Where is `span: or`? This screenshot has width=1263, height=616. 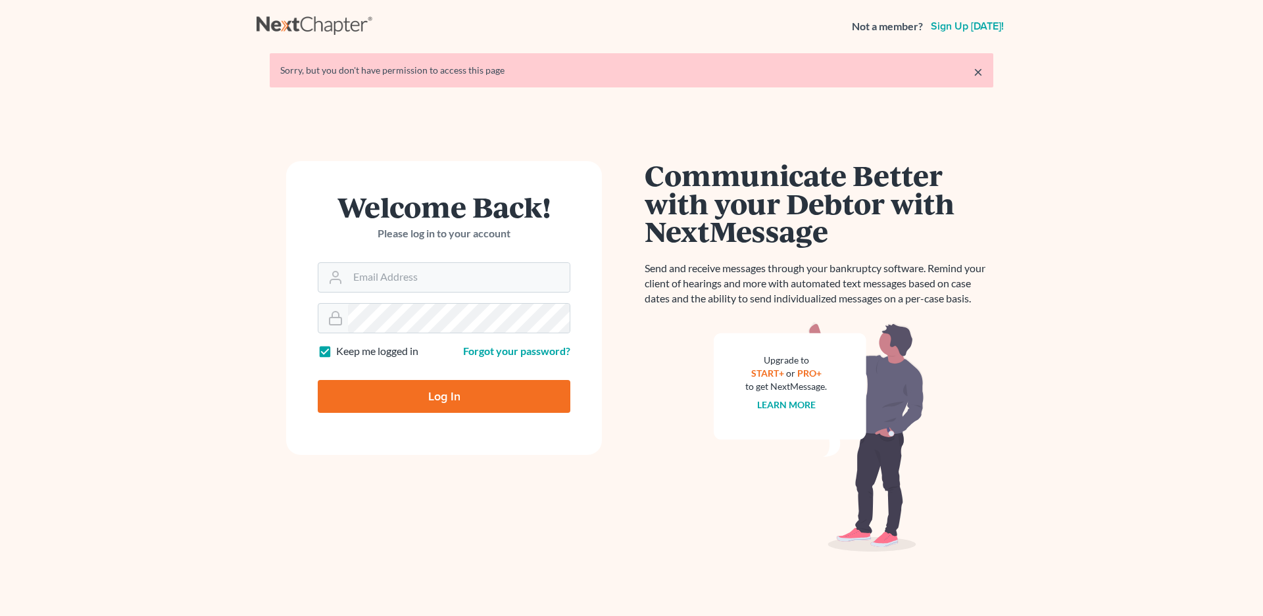
span: or is located at coordinates (790, 373).